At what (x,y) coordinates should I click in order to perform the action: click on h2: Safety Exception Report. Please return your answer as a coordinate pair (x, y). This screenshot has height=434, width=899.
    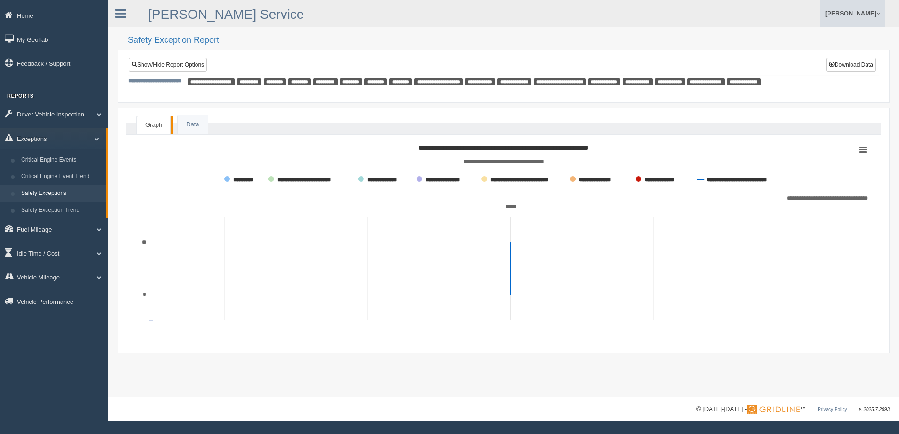
    Looking at the image, I should click on (509, 40).